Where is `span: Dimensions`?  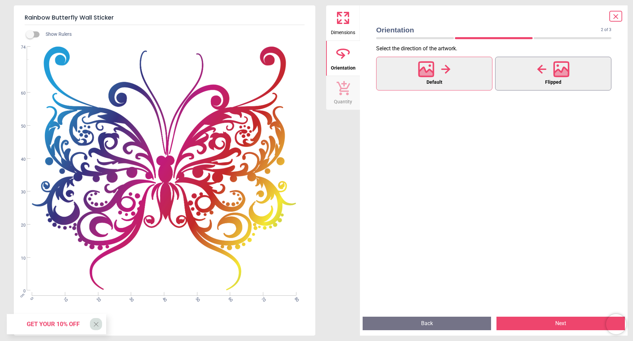
span: Dimensions is located at coordinates (343, 31).